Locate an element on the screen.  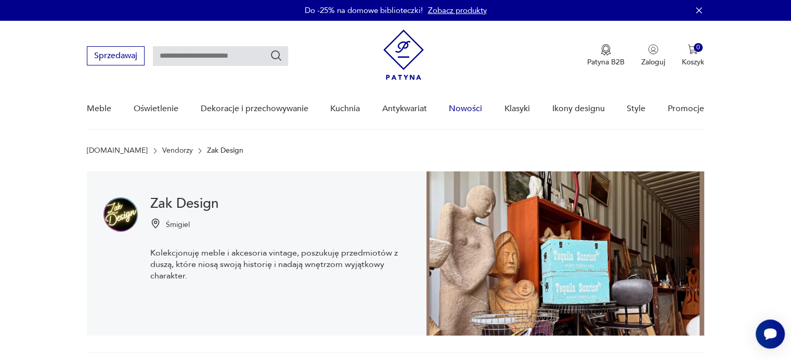
h1: Zak Design is located at coordinates (280, 204).